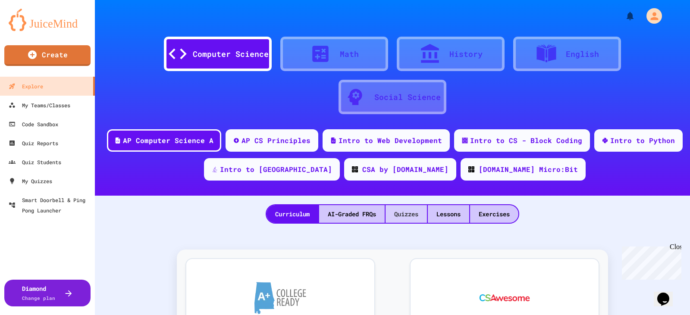 This screenshot has height=315, width=690. What do you see at coordinates (47, 20) in the screenshot?
I see `img: logo-orange.svg` at bounding box center [47, 20].